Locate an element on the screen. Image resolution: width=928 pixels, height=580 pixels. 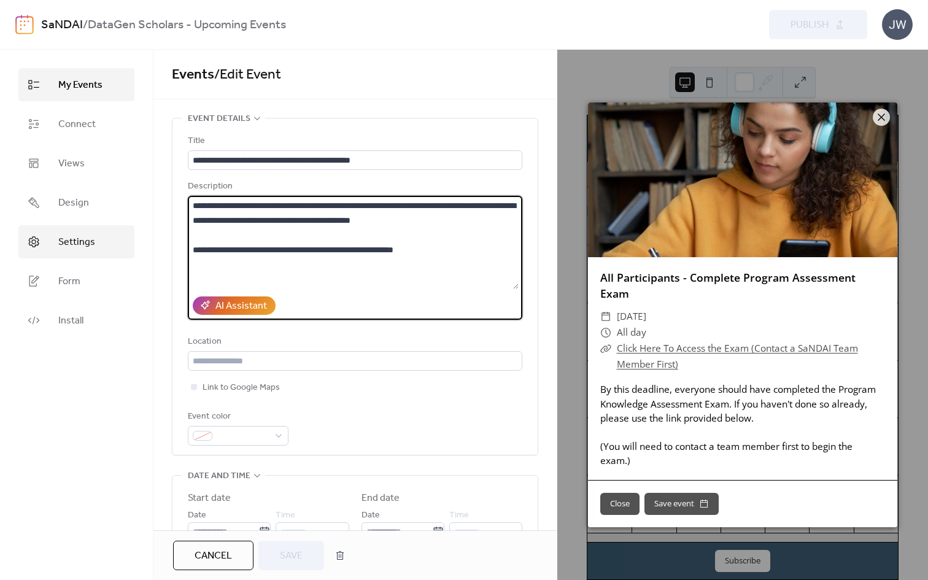
div: By this deadline, everyone should have completed the Program Knowledge Assessment Exam. If you ha... is located at coordinates (743, 425).